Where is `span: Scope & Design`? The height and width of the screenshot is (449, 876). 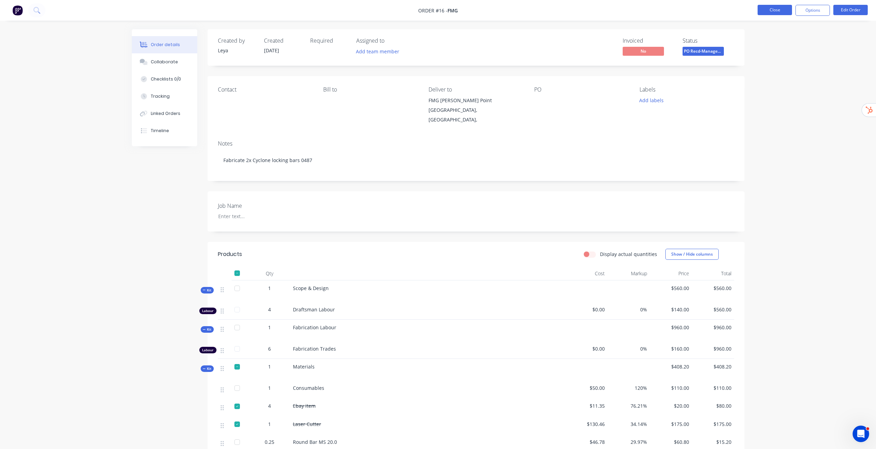 span: Scope & Design is located at coordinates (311, 288).